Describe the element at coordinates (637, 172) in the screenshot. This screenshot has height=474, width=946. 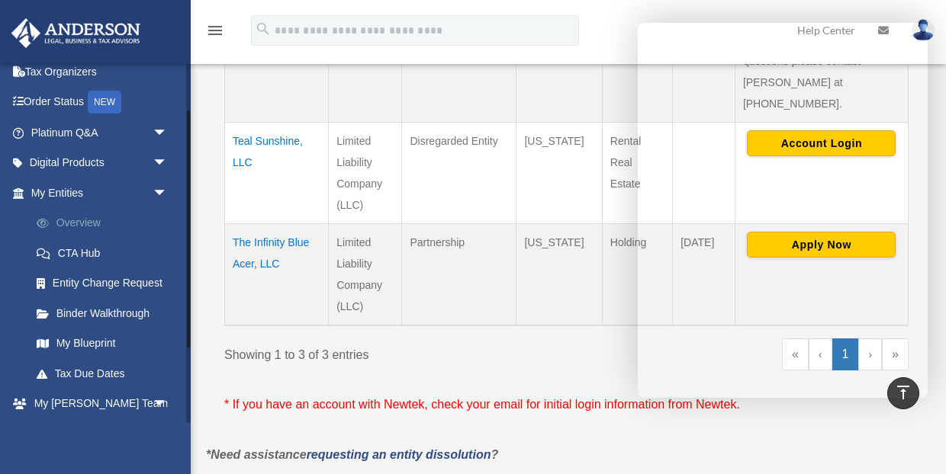
I see `td: Rental Real Estate` at that location.